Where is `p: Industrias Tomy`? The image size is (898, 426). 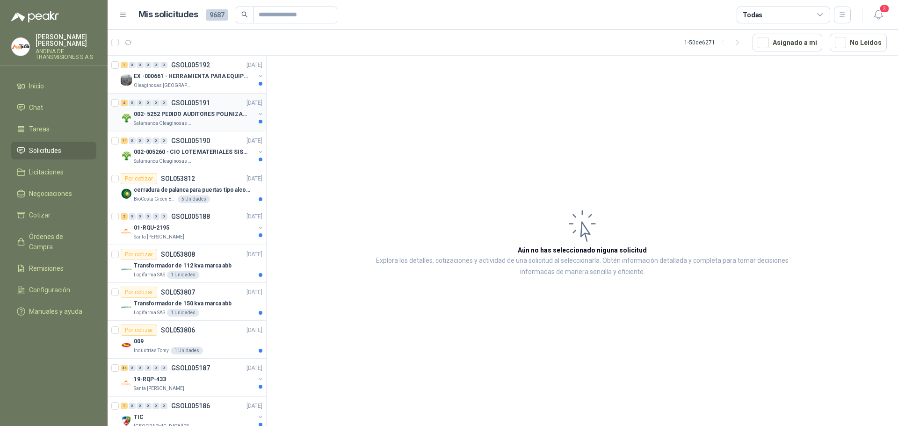
p: Industrias Tomy is located at coordinates (151, 351).